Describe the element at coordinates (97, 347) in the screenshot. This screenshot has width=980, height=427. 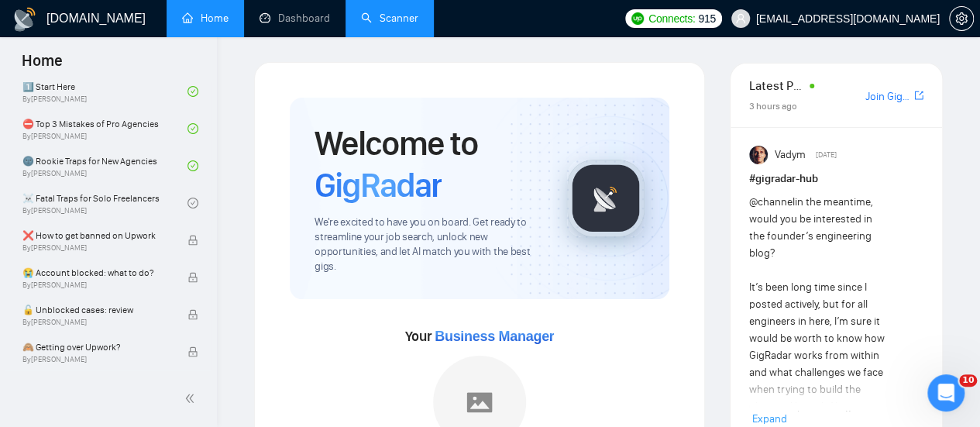
I see `span: 🙈 Getting over Upwork?` at that location.